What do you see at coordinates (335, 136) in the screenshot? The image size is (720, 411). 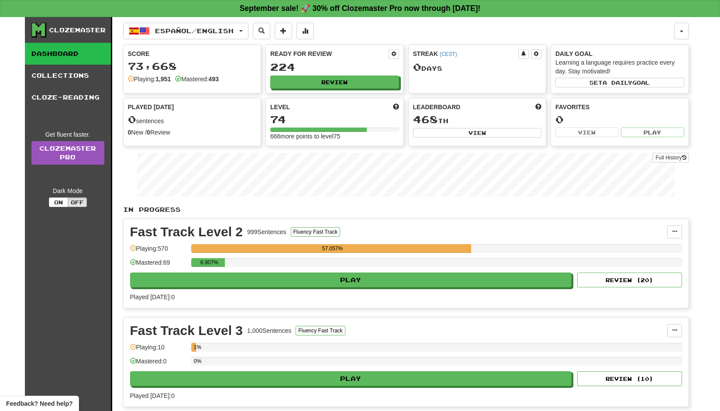 I see `div: 666 more points to level 75` at bounding box center [335, 136].